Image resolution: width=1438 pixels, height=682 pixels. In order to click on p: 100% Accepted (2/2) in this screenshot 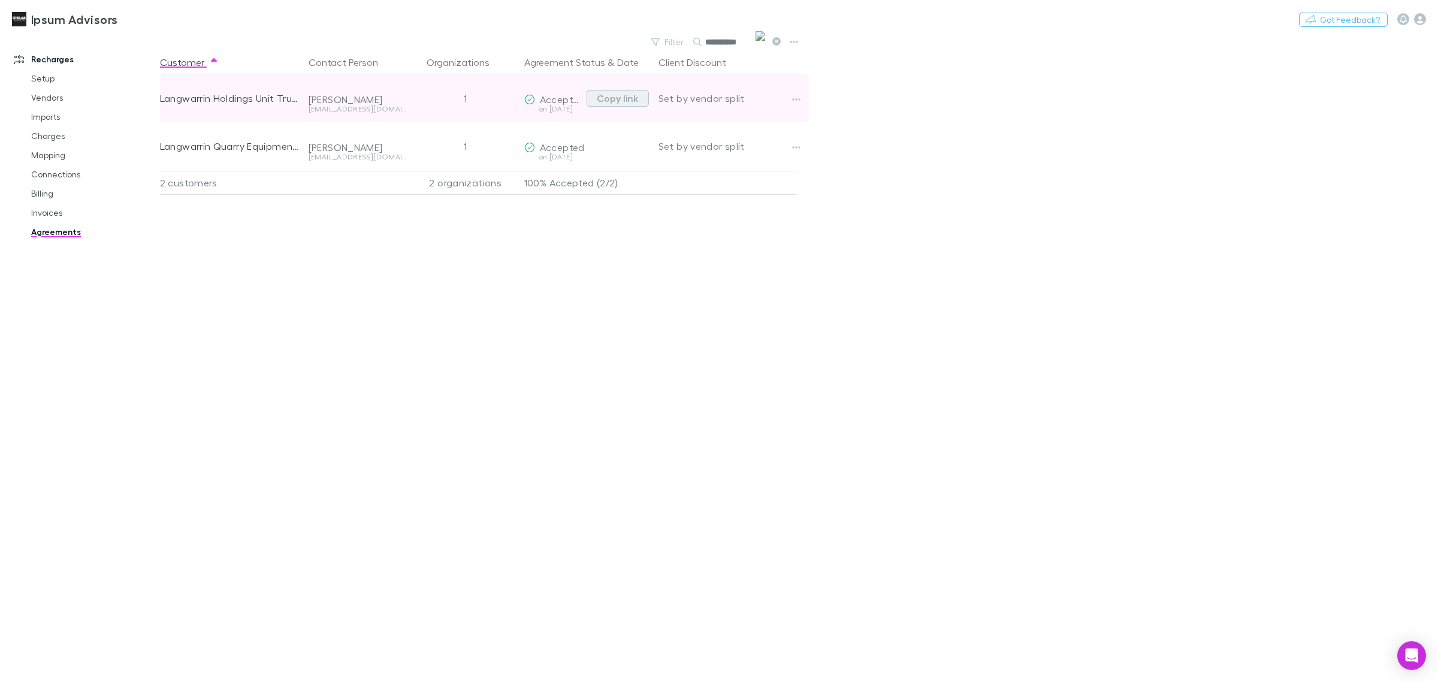, I will do `click(587, 183)`.